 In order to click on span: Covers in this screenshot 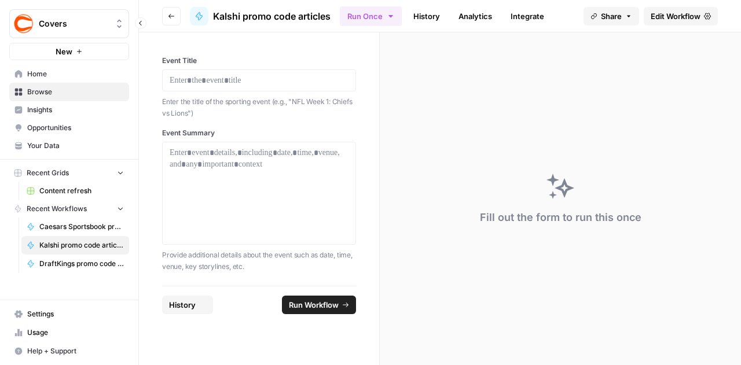, I will do `click(74, 24)`.